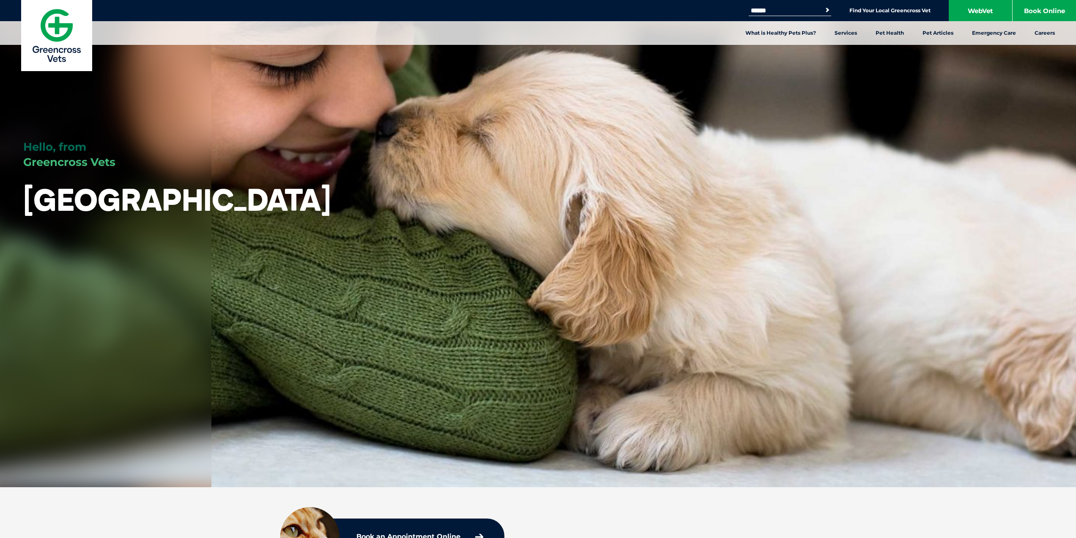 This screenshot has width=1076, height=538. Describe the element at coordinates (890, 11) in the screenshot. I see `a: Find Your Local Greencross Vet` at that location.